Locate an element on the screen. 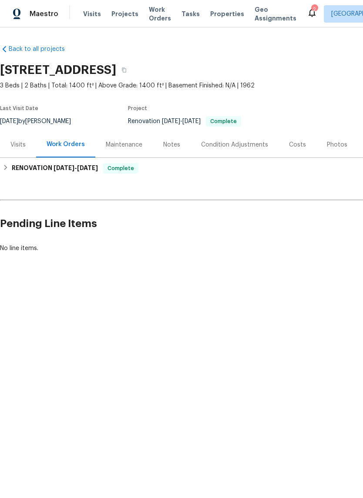 The height and width of the screenshot is (498, 363). span: Projects is located at coordinates (125, 14).